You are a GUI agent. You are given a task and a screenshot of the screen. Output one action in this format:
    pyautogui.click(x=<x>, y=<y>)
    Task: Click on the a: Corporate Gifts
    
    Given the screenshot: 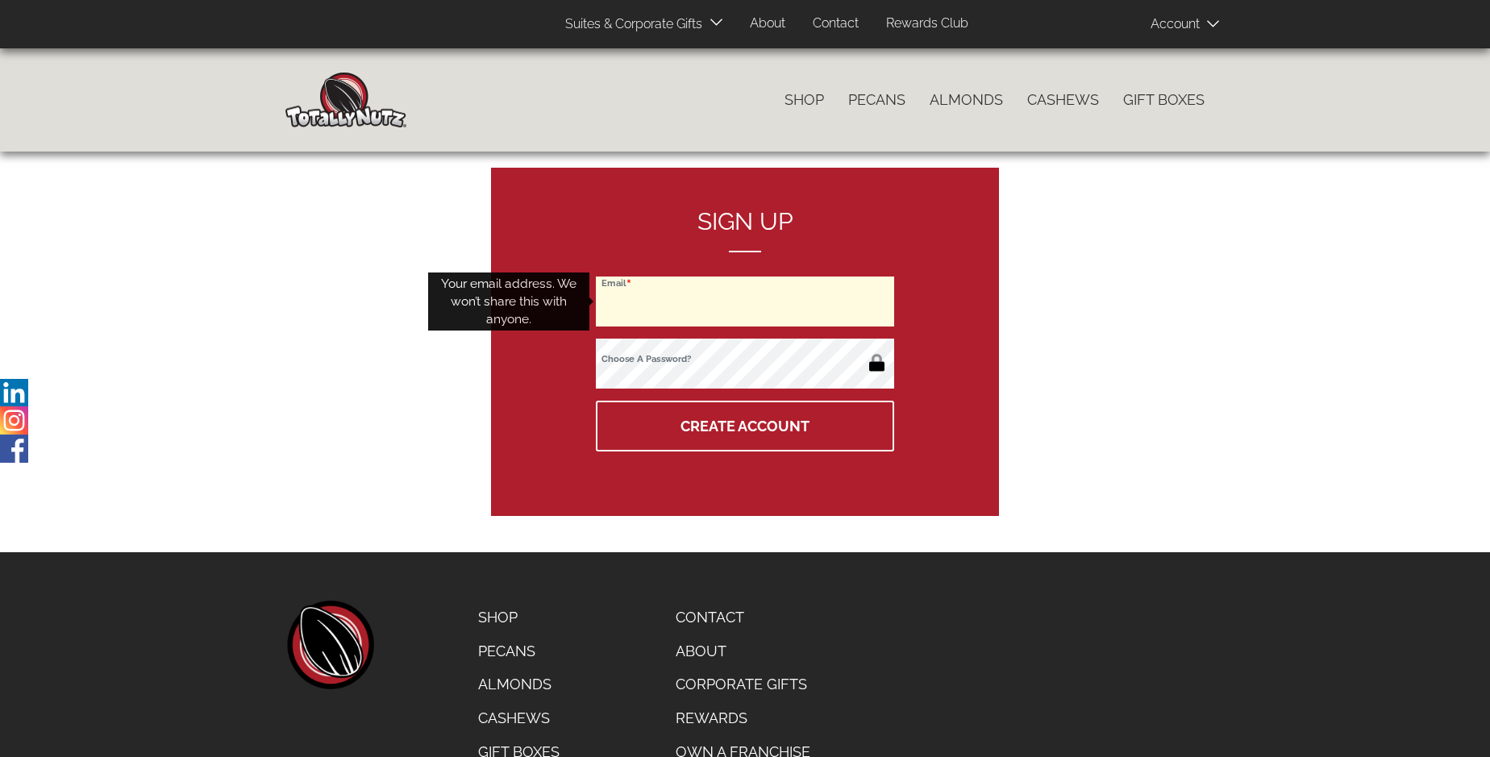 What is the action you would take?
    pyautogui.click(x=743, y=685)
    